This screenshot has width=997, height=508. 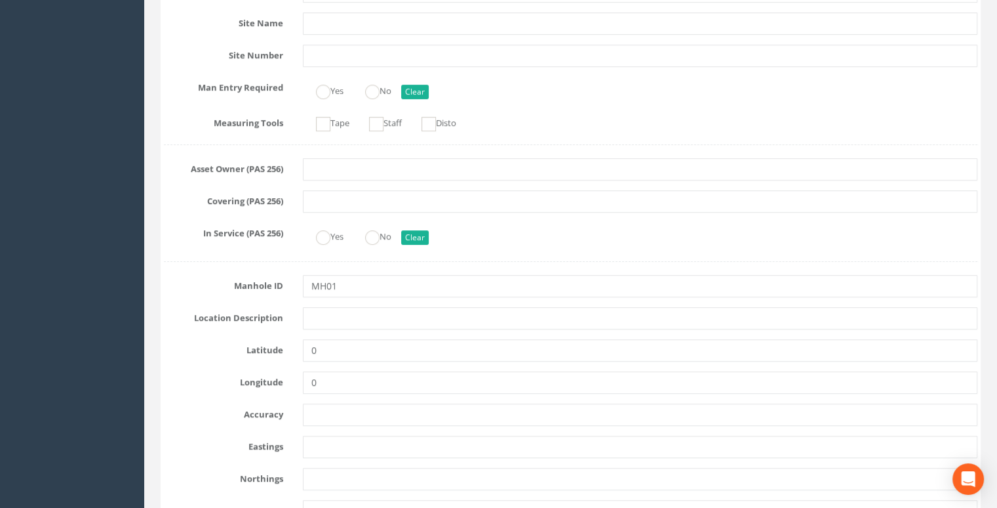 What do you see at coordinates (432, 121) in the screenshot?
I see `label: Disto` at bounding box center [432, 121].